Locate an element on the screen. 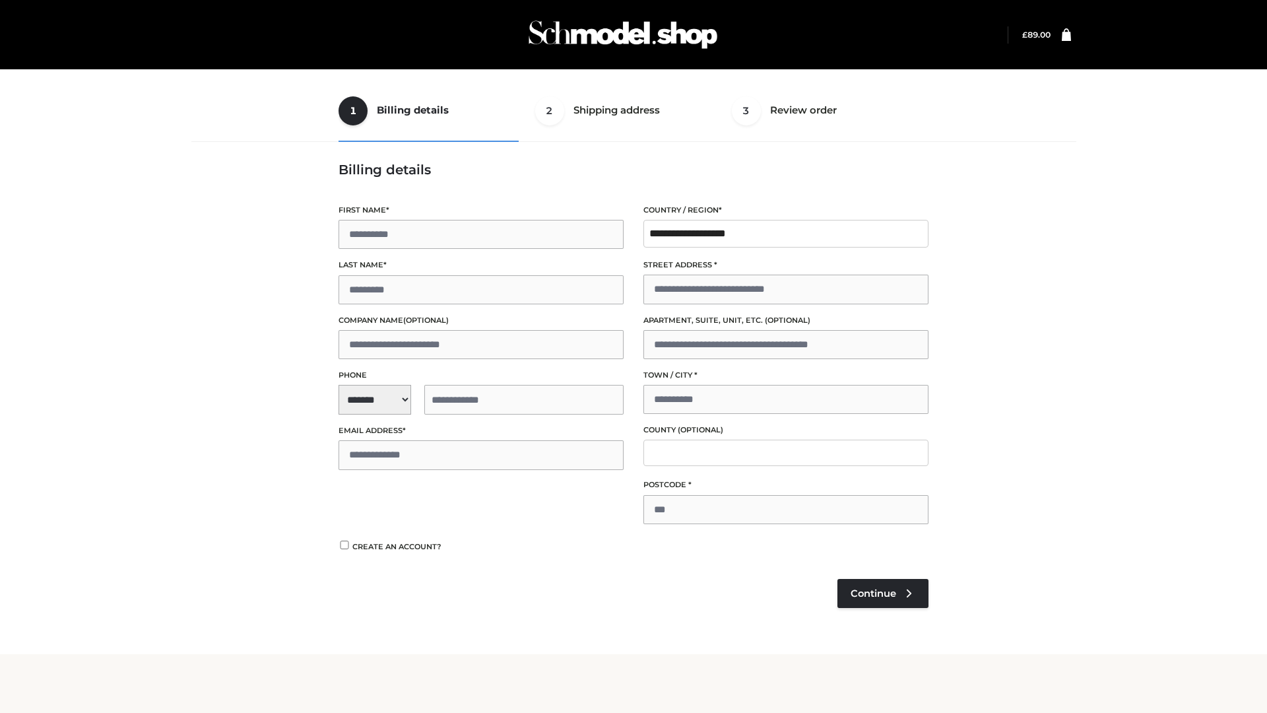 This screenshot has width=1267, height=713. span: Create an account? is located at coordinates (397, 546).